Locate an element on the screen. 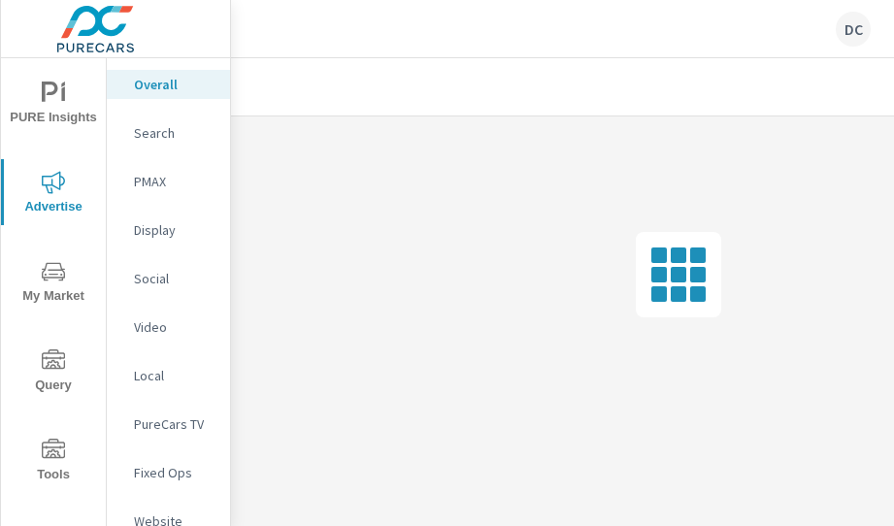 Image resolution: width=894 pixels, height=526 pixels. p: Local is located at coordinates (174, 376).